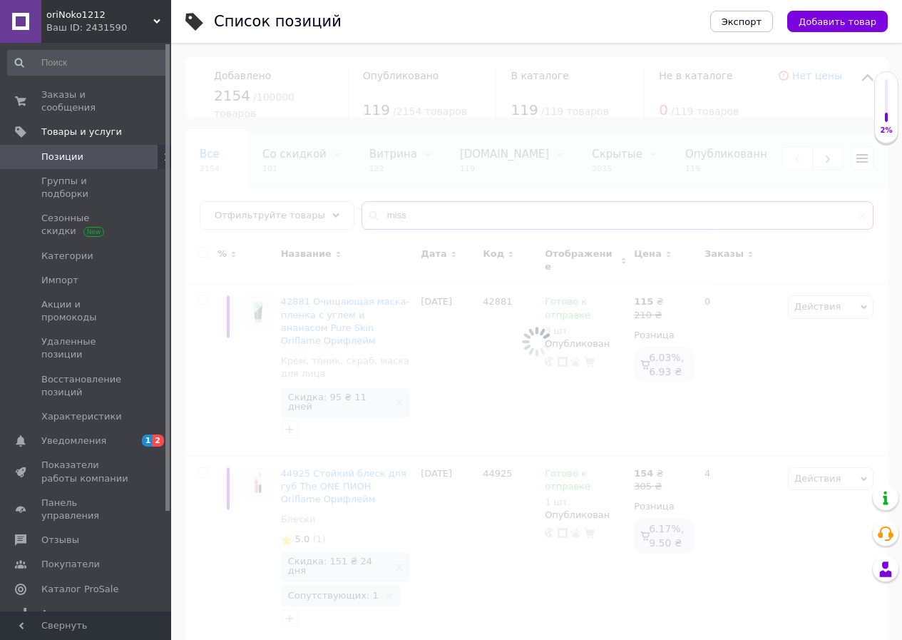 This screenshot has height=640, width=902. Describe the element at coordinates (886, 130) in the screenshot. I see `div: 2%` at that location.